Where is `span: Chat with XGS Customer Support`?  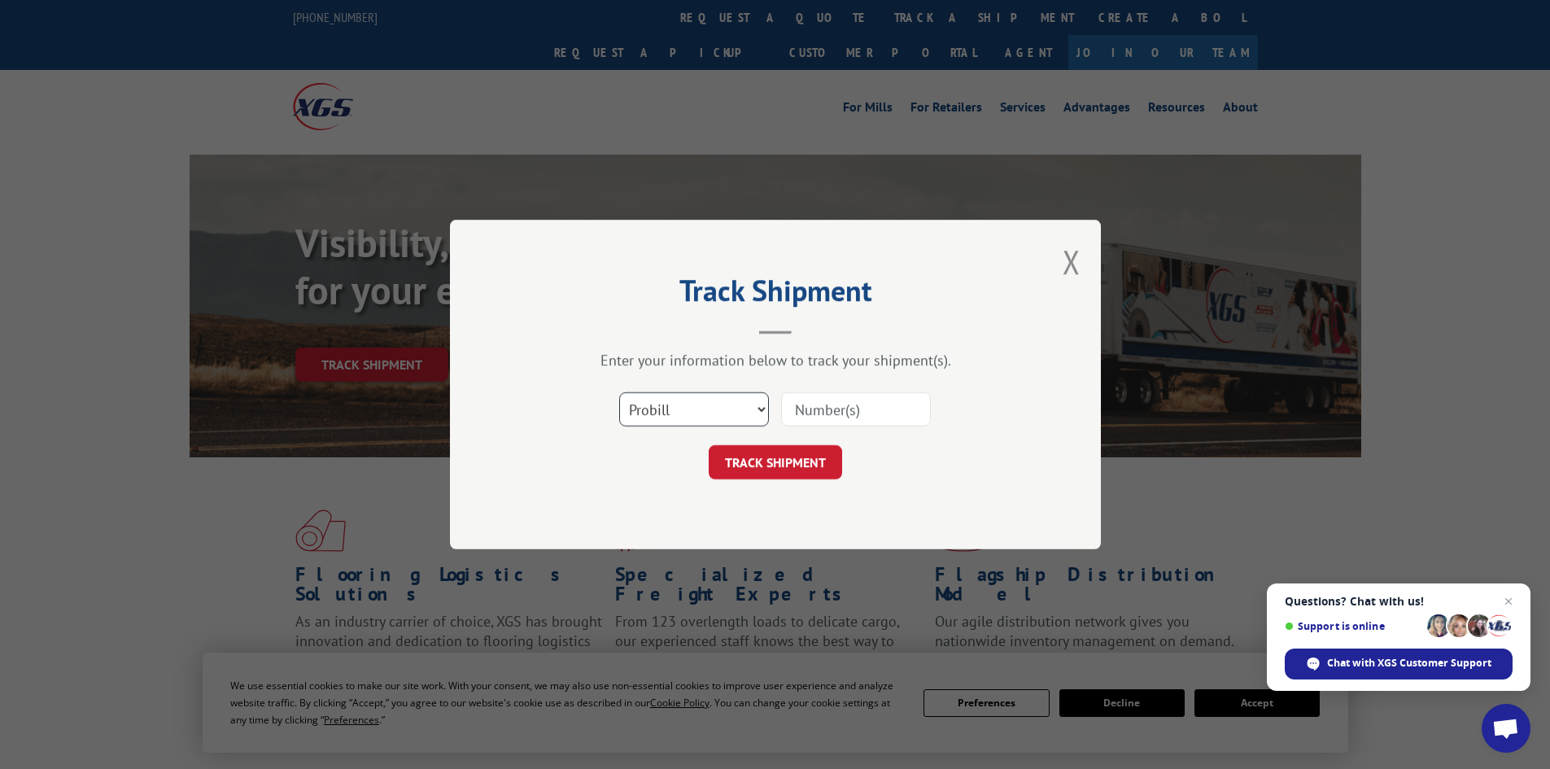 span: Chat with XGS Customer Support is located at coordinates (1409, 663).